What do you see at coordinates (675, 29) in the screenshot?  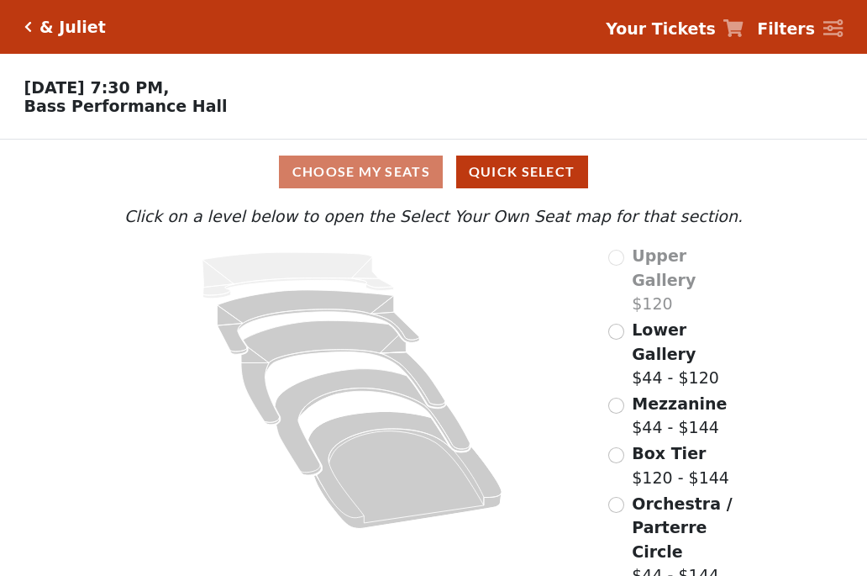 I see `a: Your Tickets` at bounding box center [675, 29].